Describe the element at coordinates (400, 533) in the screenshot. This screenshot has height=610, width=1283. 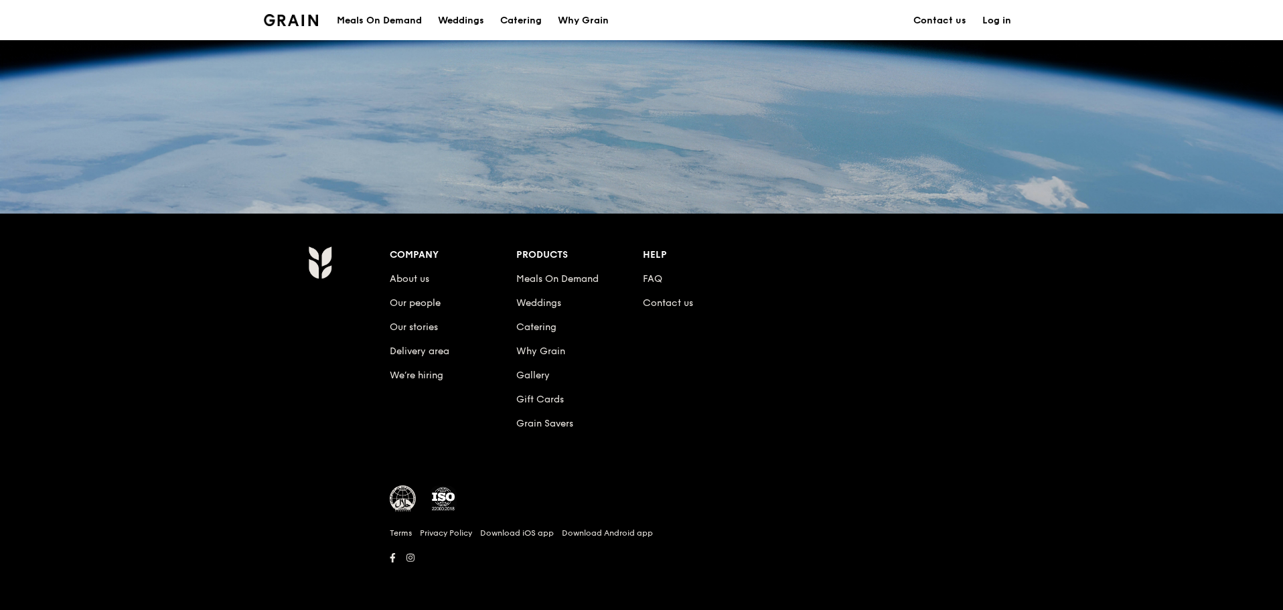
I see `a: Terms` at that location.